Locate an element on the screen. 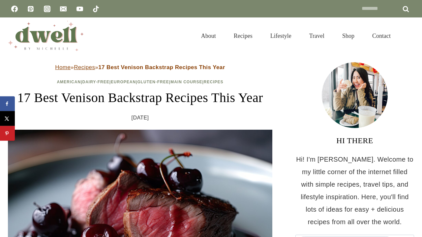  a: Main Course is located at coordinates (186, 82).